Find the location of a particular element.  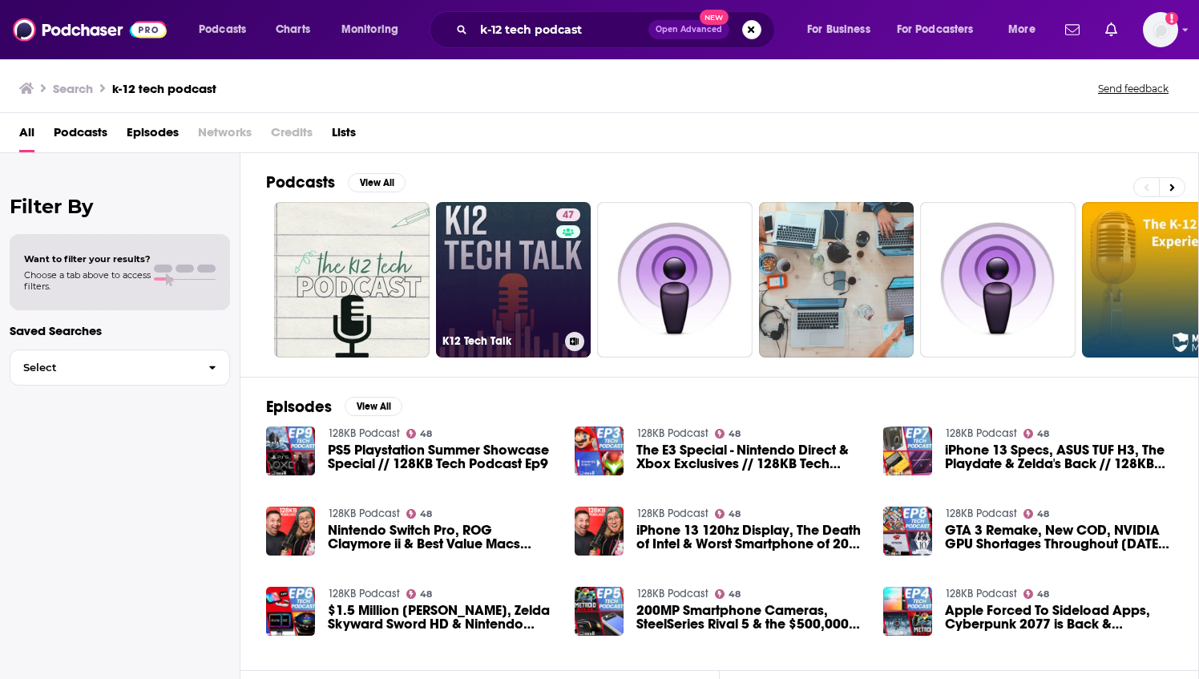

a: PodcastsView All is located at coordinates (336, 182).